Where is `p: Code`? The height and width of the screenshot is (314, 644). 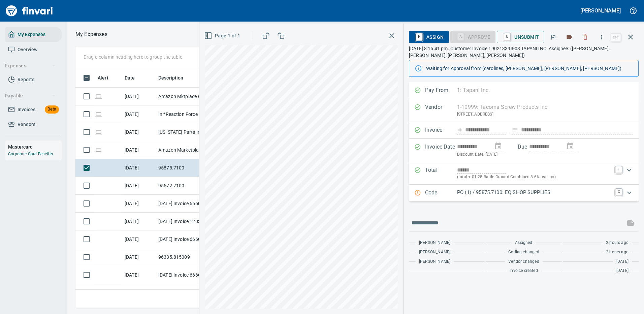 p: Code is located at coordinates (441, 193).